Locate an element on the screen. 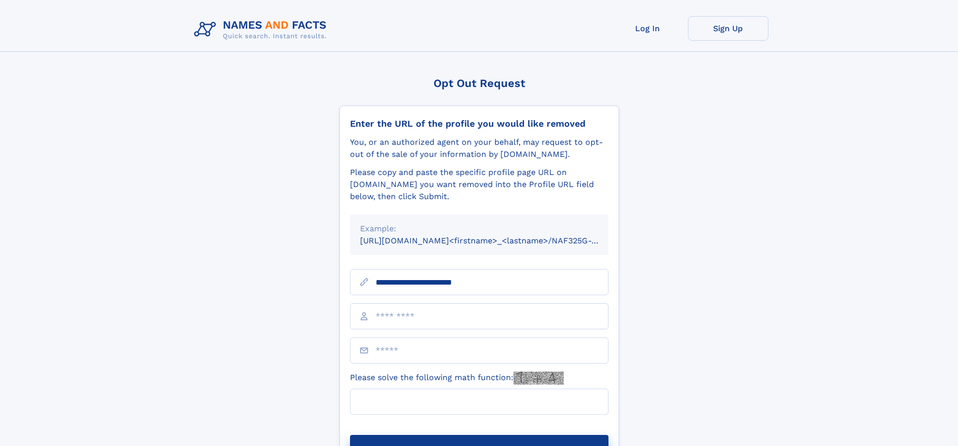  div: Opt Out Request is located at coordinates (479, 83).